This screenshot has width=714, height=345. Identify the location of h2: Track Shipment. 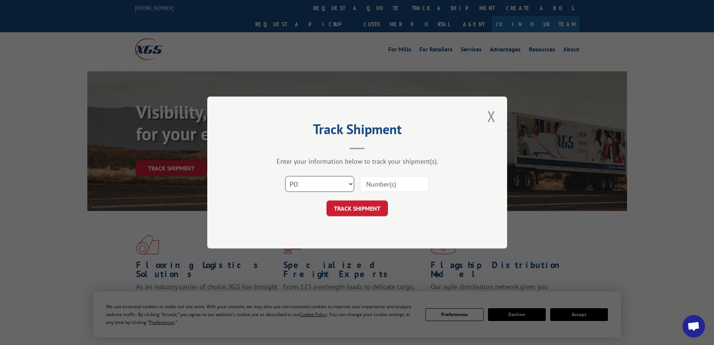
(357, 131).